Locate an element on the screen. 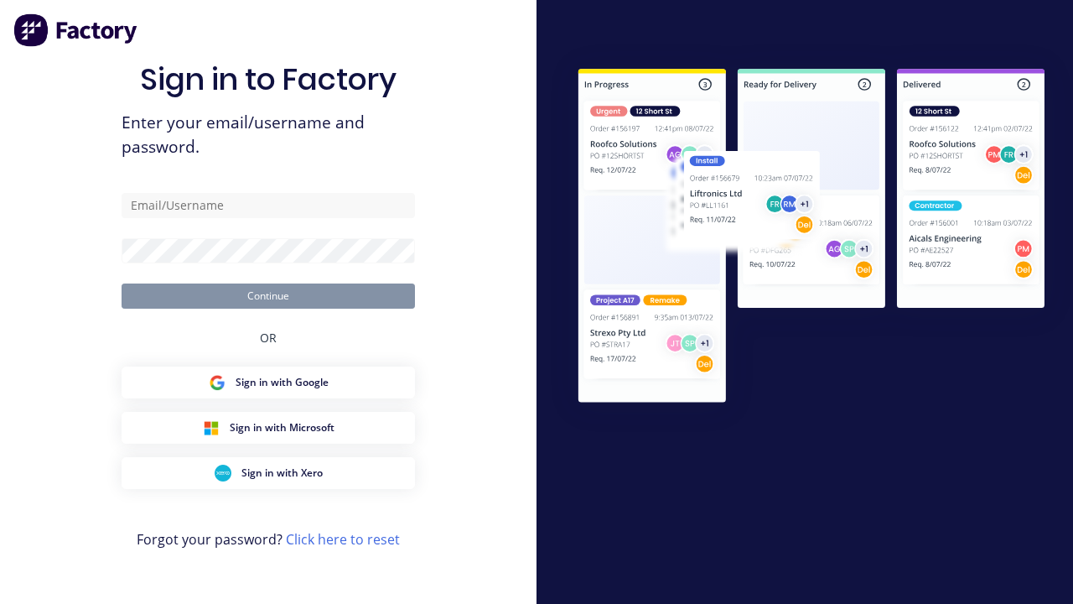 This screenshot has height=604, width=1073. button: Microsoft Sign inSign in with Microsoft is located at coordinates (268, 428).